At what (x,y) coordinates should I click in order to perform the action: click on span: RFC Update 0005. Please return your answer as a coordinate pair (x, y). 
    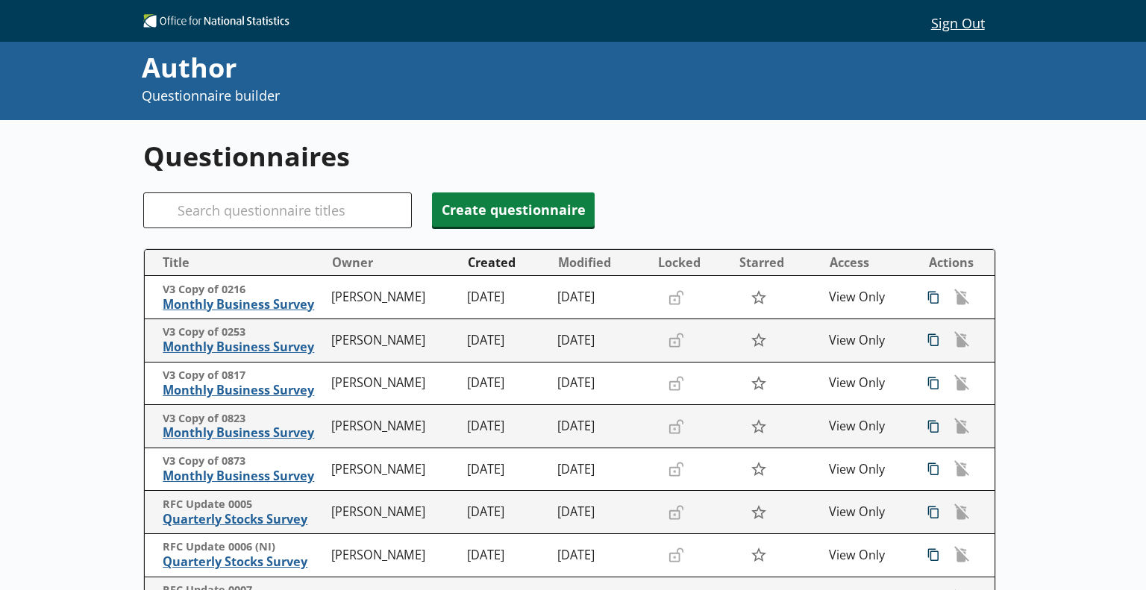
    Looking at the image, I should click on (243, 505).